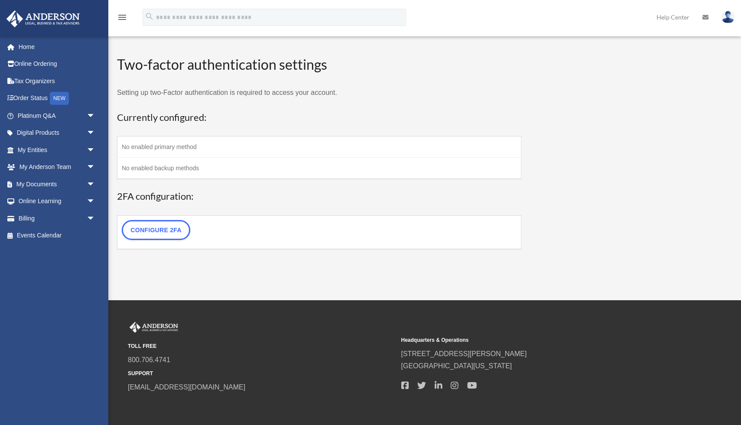 This screenshot has height=425, width=741. Describe the element at coordinates (57, 184) in the screenshot. I see `a: My Documentsarrow_drop_down` at that location.